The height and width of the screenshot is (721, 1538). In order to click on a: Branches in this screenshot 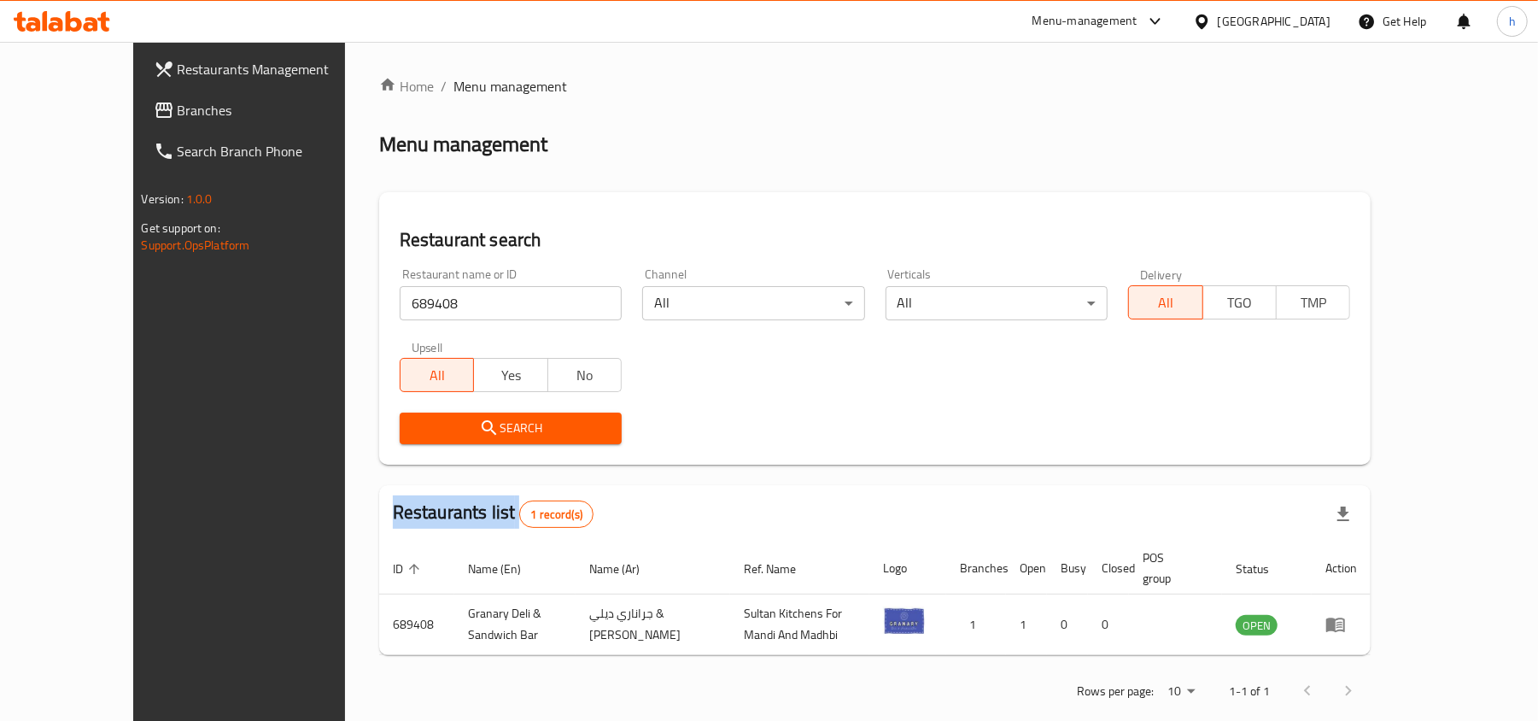, I will do `click(265, 110)`.